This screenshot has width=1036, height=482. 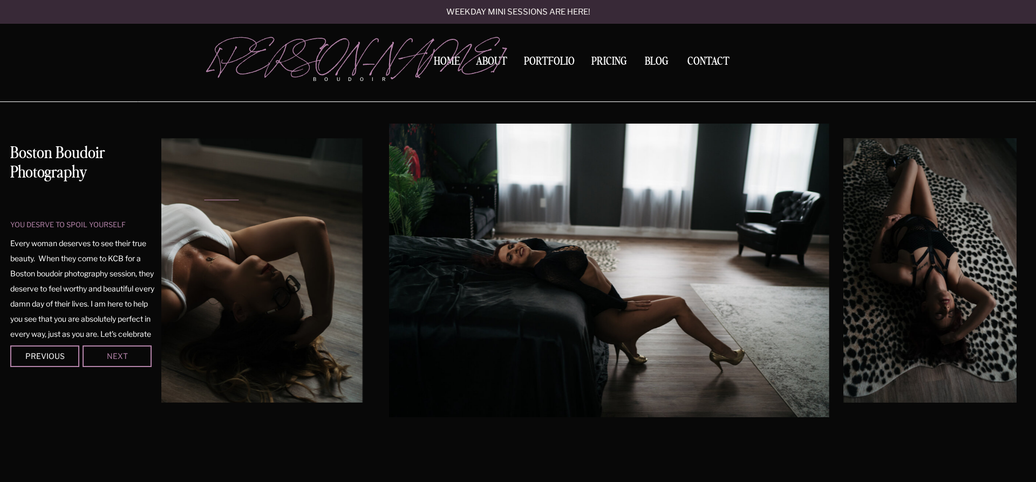 What do you see at coordinates (83, 282) in the screenshot?
I see `p: Every woman deserves to see their true beauty. When they come to KCB for a Boston boudoir photogr...` at bounding box center [83, 282].